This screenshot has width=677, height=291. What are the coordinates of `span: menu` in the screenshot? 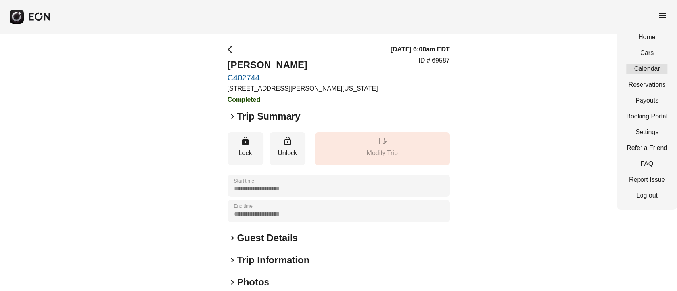 It's located at (663, 15).